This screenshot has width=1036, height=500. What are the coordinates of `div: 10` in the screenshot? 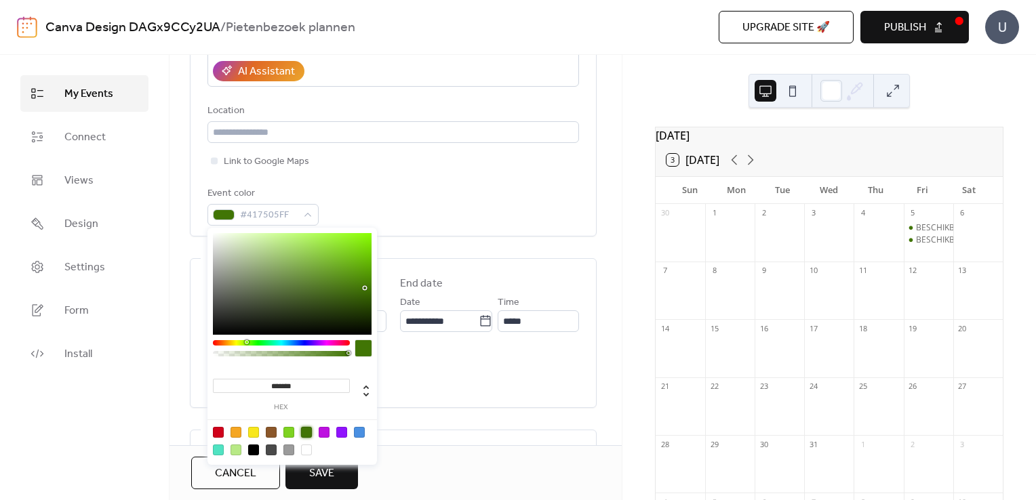 It's located at (813, 270).